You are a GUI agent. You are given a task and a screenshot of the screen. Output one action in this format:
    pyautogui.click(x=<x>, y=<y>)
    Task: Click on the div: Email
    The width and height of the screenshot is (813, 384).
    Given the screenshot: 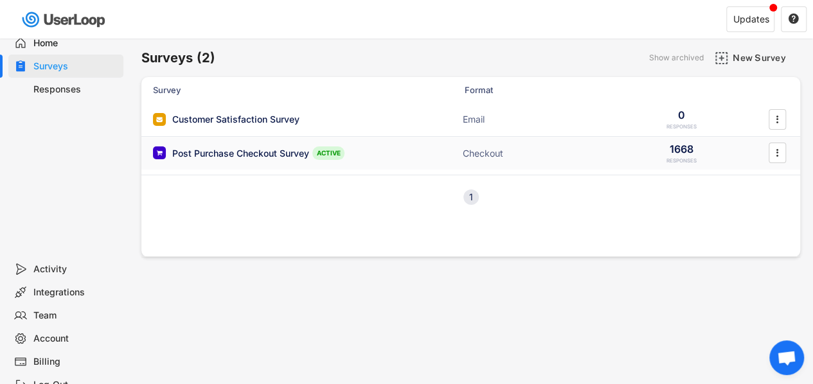 What is the action you would take?
    pyautogui.click(x=527, y=120)
    